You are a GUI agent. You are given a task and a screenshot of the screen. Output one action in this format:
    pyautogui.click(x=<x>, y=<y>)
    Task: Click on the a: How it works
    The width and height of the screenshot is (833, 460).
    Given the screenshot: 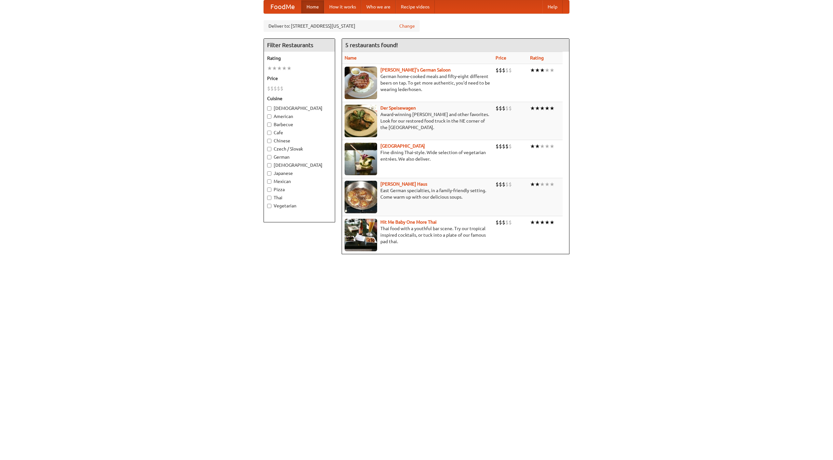 What is the action you would take?
    pyautogui.click(x=343, y=7)
    